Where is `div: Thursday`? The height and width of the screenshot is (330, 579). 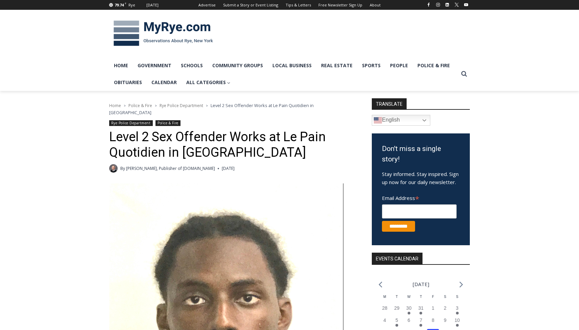
div: Thursday is located at coordinates (421, 300).